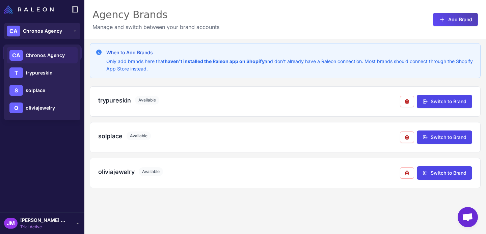 The width and height of the screenshot is (486, 234). Describe the element at coordinates (467, 217) in the screenshot. I see `div: Open chat` at that location.